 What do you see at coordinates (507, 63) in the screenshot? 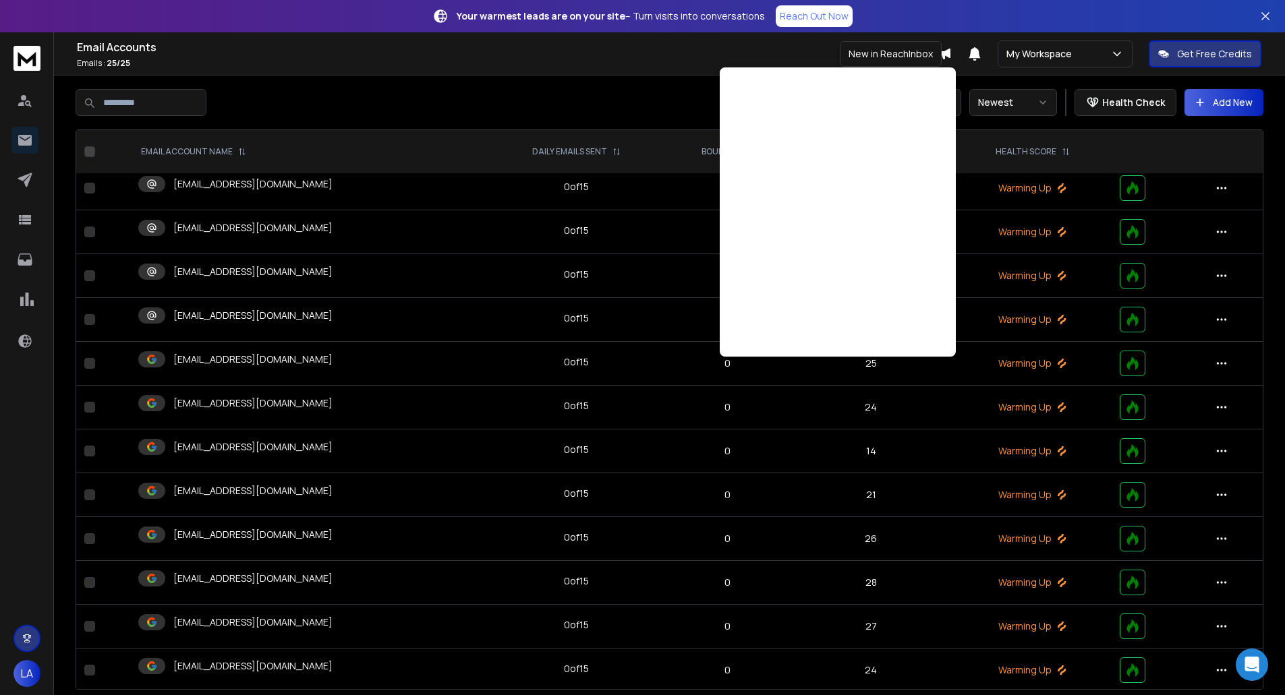
I see `p: Emails :` at bounding box center [507, 63].